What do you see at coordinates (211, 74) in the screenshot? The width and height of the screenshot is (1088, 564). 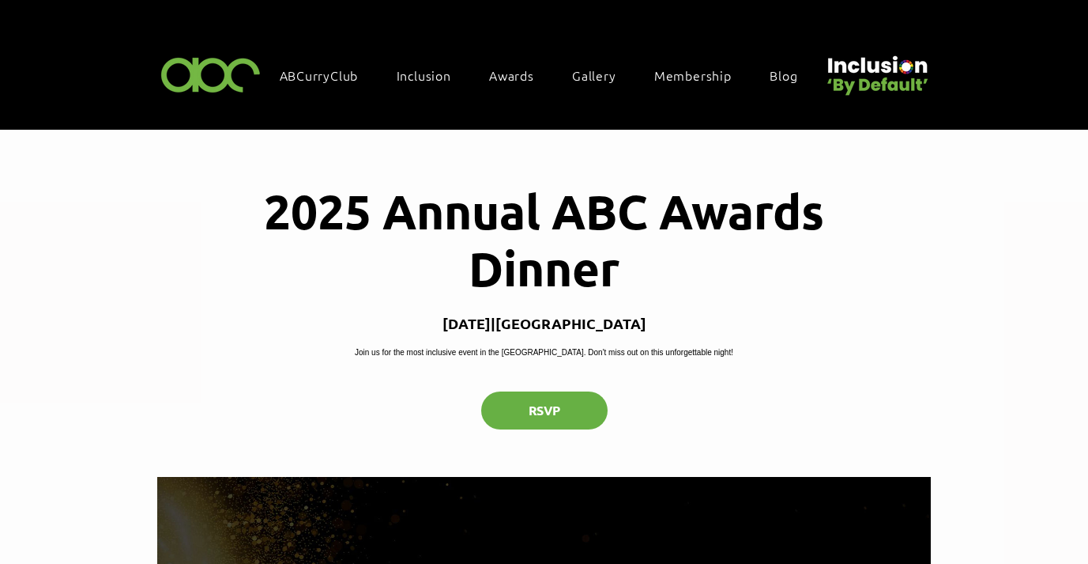 I see `img: ABC-Logo-Blank-Background-01-01-2.png` at bounding box center [211, 74].